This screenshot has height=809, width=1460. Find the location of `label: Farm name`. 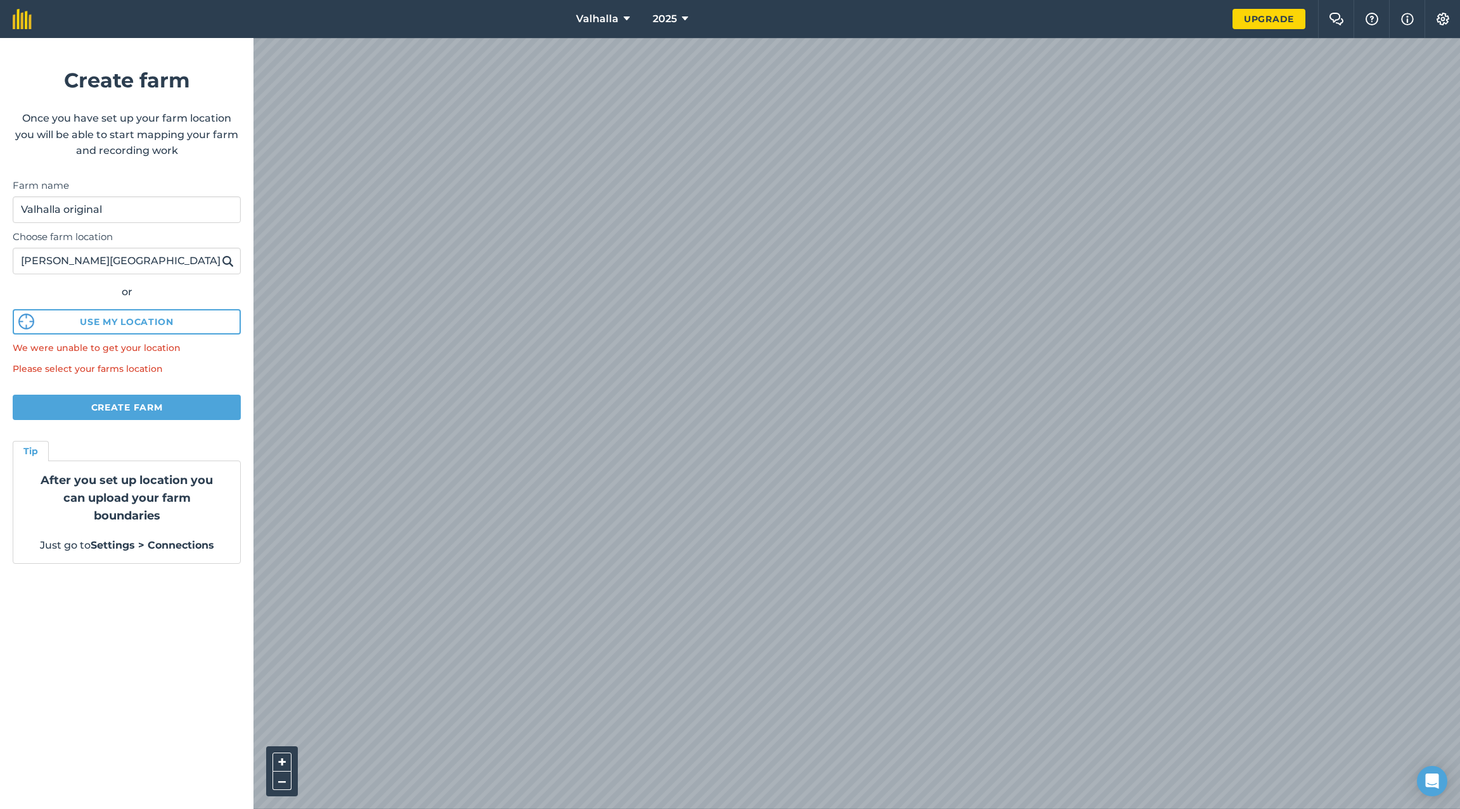

label: Farm name is located at coordinates (127, 186).